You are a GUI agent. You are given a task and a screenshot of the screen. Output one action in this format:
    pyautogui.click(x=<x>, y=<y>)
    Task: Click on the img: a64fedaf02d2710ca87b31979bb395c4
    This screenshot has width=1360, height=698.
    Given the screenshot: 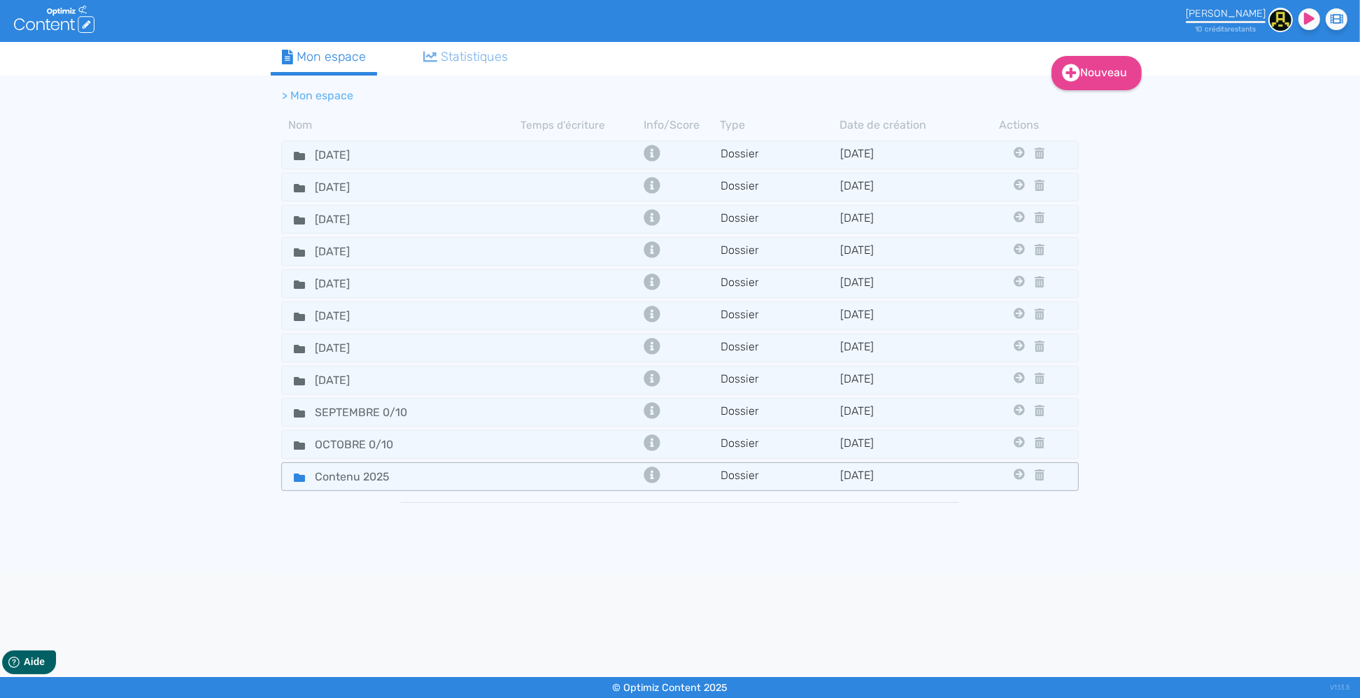 What is the action you would take?
    pyautogui.click(x=1281, y=20)
    